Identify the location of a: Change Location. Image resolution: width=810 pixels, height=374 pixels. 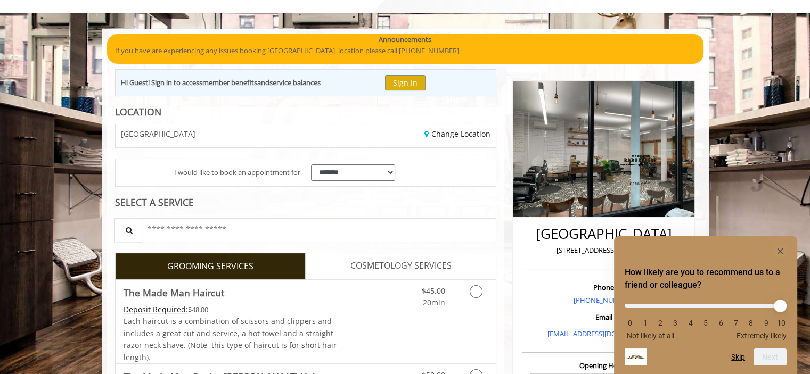
(458, 134).